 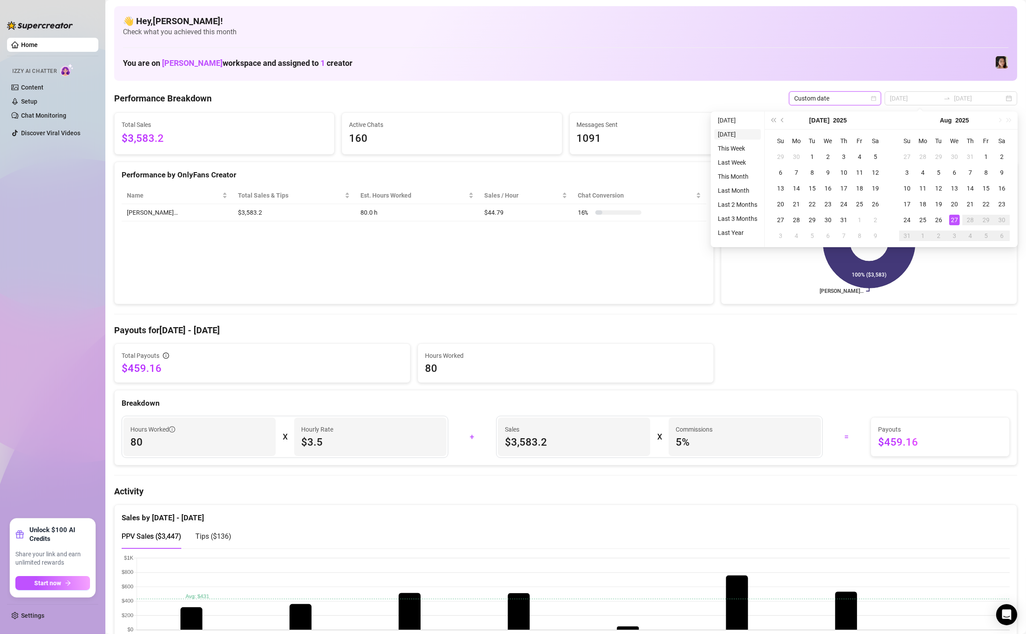 I want to click on span: 5 %, so click(x=745, y=442).